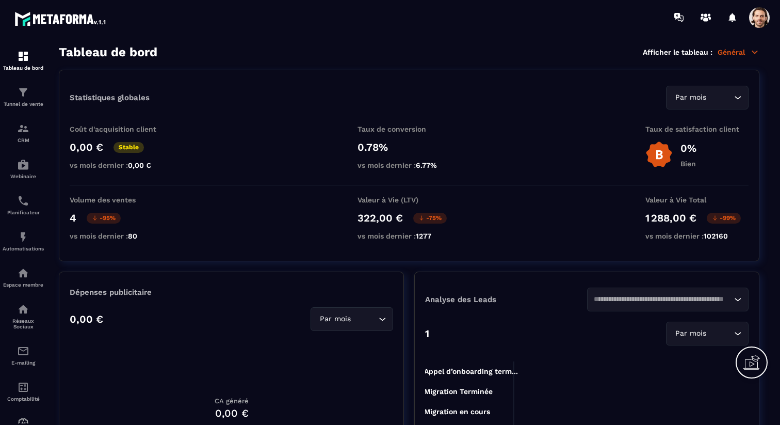 Image resolution: width=780 pixels, height=425 pixels. Describe the element at coordinates (121, 129) in the screenshot. I see `p: Coût d'acquisition client` at that location.